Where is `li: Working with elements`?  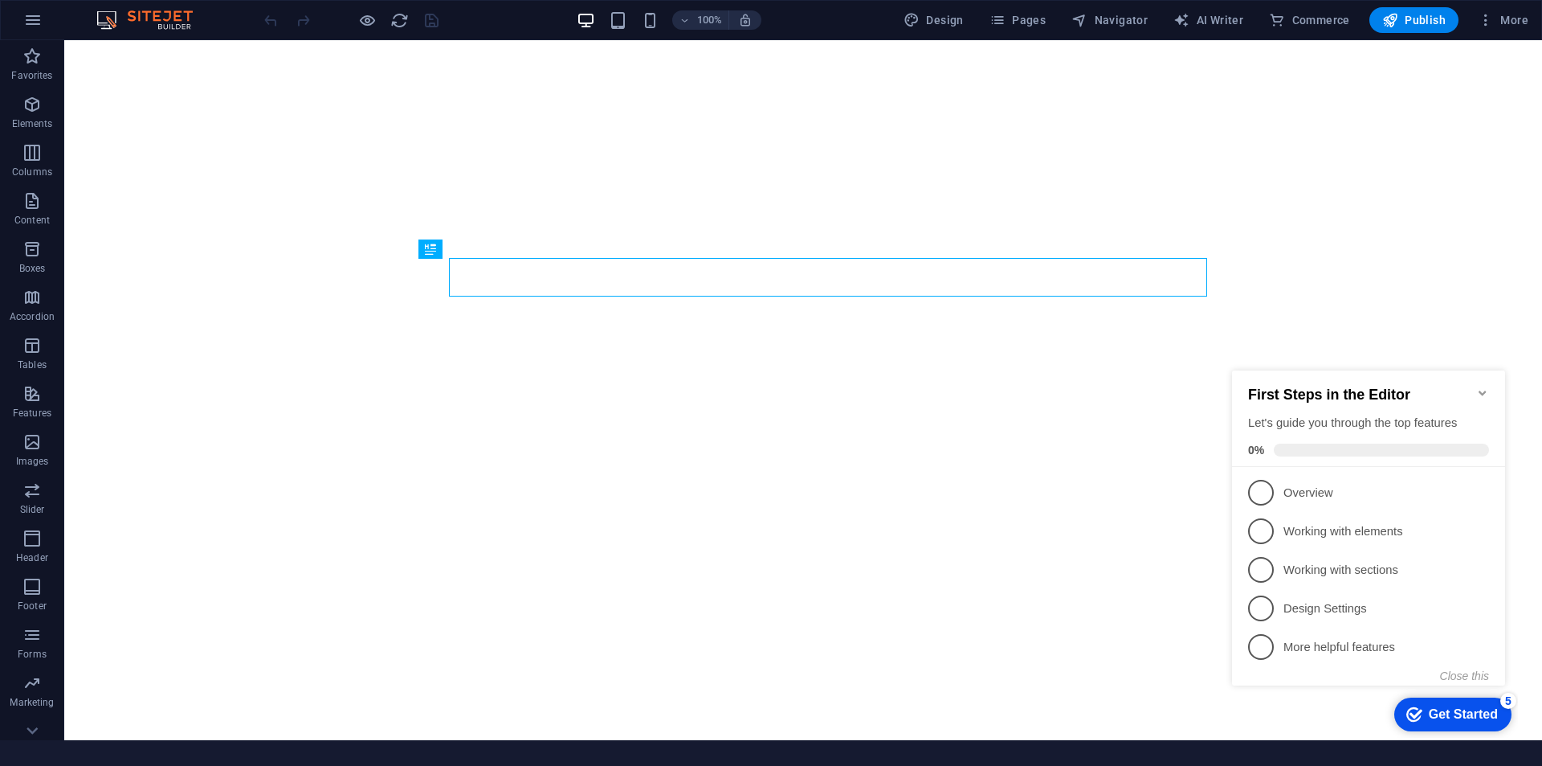
li: Working with elements is located at coordinates (143, 185).